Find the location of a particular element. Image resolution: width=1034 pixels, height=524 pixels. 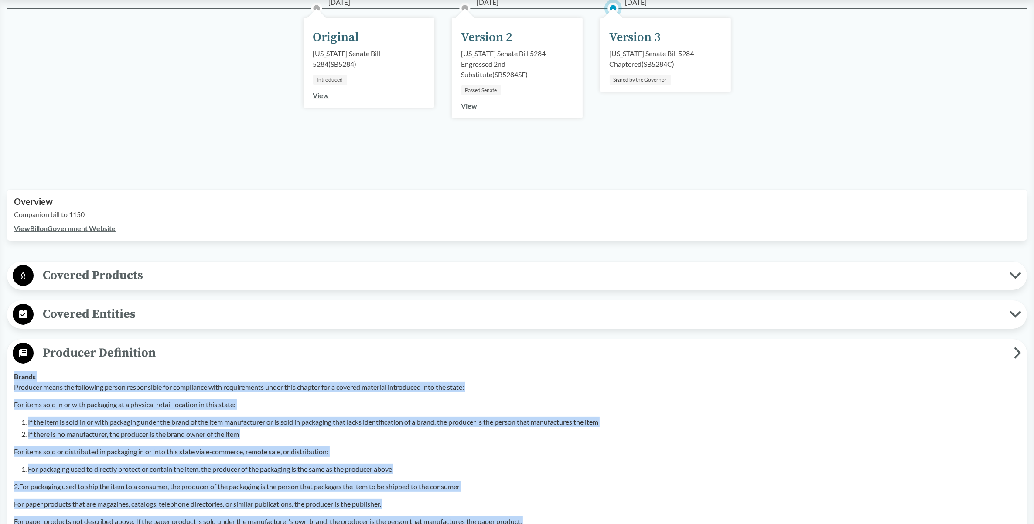

a: ViewBillonGovernment Website is located at coordinates (65, 228).